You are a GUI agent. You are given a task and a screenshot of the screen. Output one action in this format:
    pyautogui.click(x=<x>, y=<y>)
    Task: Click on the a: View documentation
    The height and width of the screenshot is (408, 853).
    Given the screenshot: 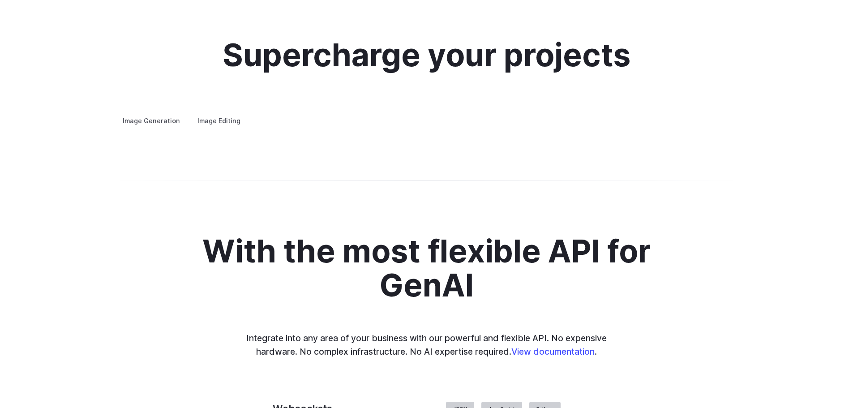 What is the action you would take?
    pyautogui.click(x=553, y=352)
    